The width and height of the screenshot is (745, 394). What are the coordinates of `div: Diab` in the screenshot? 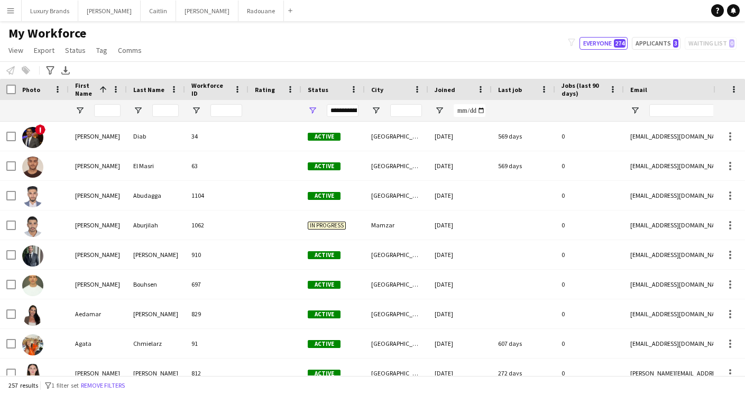 It's located at (156, 136).